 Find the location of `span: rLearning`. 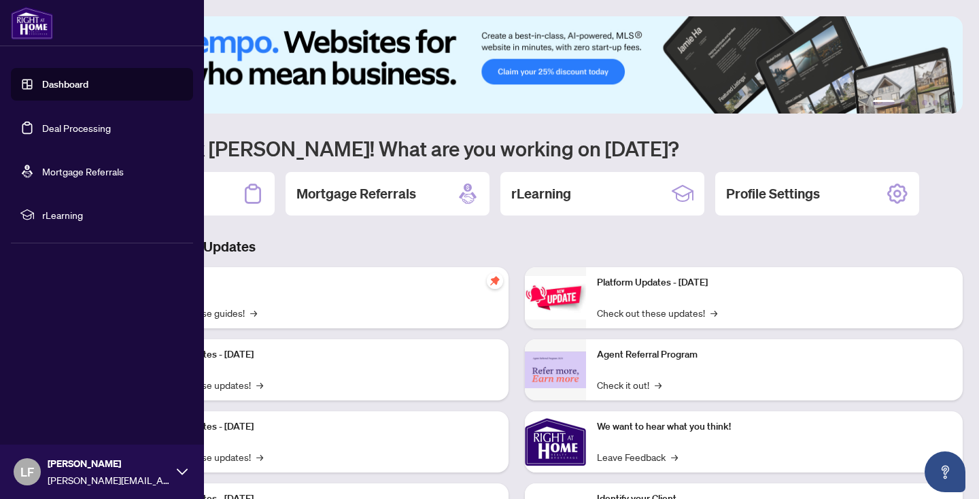

span: rLearning is located at coordinates (113, 215).